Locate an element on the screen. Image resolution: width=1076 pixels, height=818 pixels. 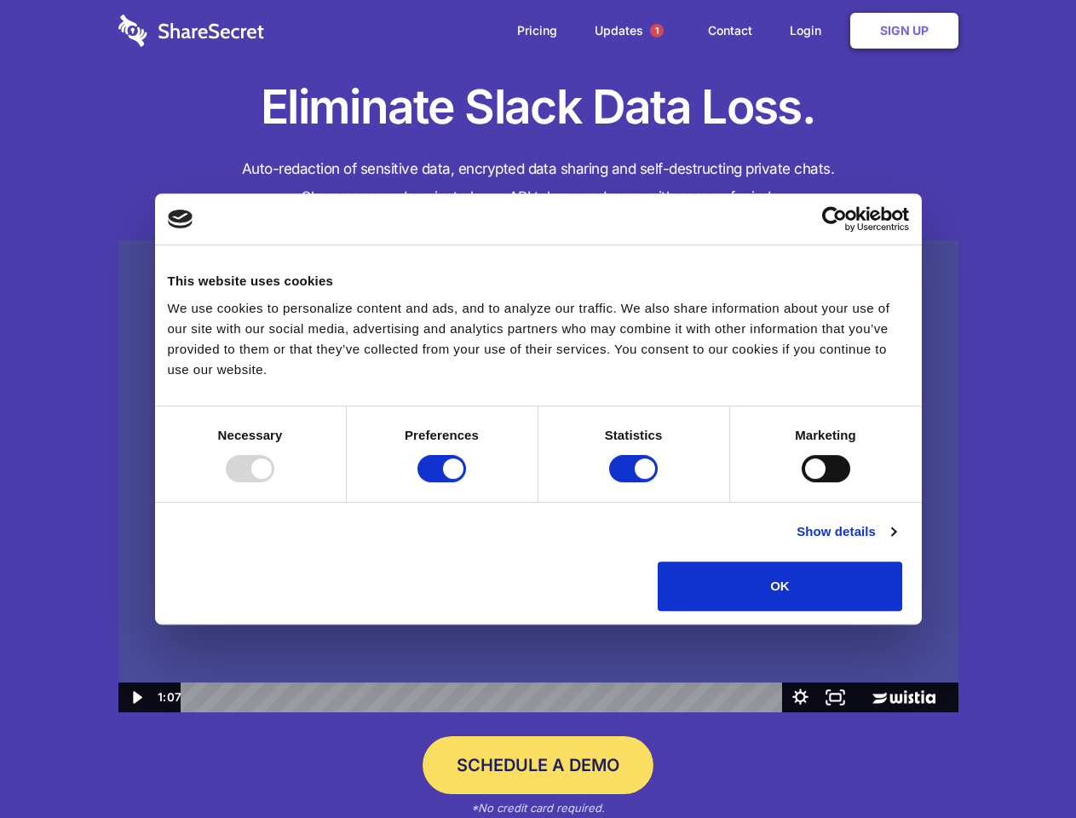
h4: Auto-redaction of sensitive data, encrypted data sharing and self-destructing private chats. Shar... is located at coordinates (539, 183).